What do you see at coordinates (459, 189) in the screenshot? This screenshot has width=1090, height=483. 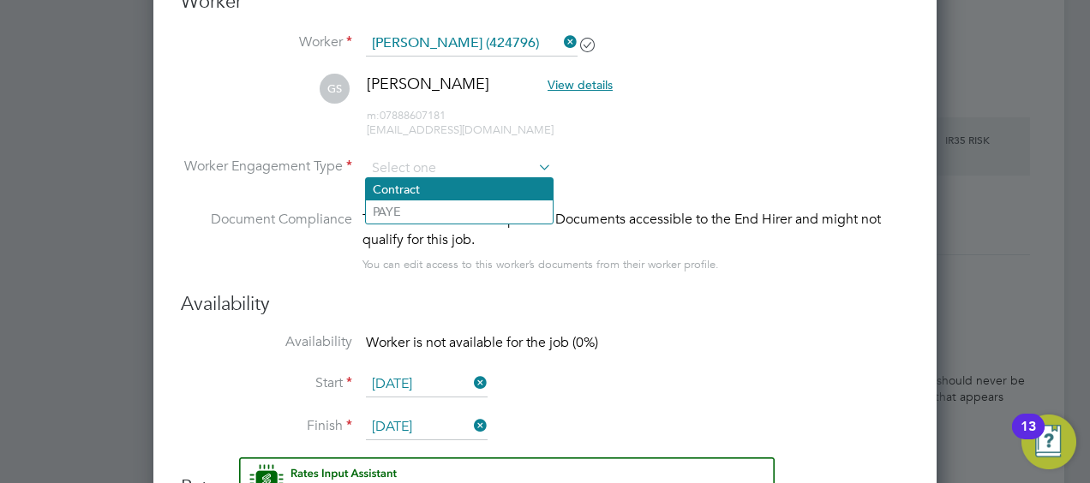 I see `li: Contract` at bounding box center [459, 189].